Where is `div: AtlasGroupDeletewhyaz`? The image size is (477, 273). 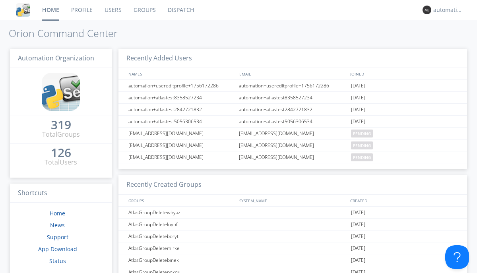 div: AtlasGroupDeletewhyaz is located at coordinates (181, 212).